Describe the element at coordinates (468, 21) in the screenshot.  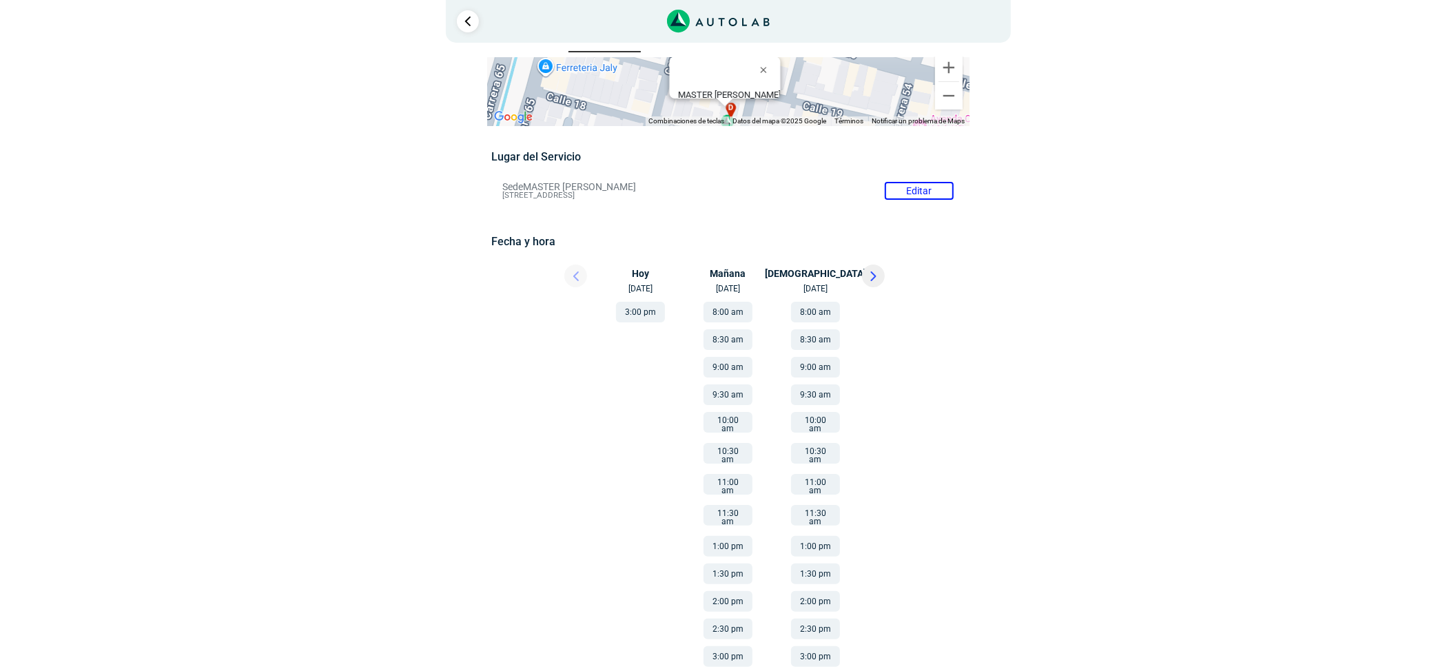
I see `a: Ir al paso anterior` at that location.